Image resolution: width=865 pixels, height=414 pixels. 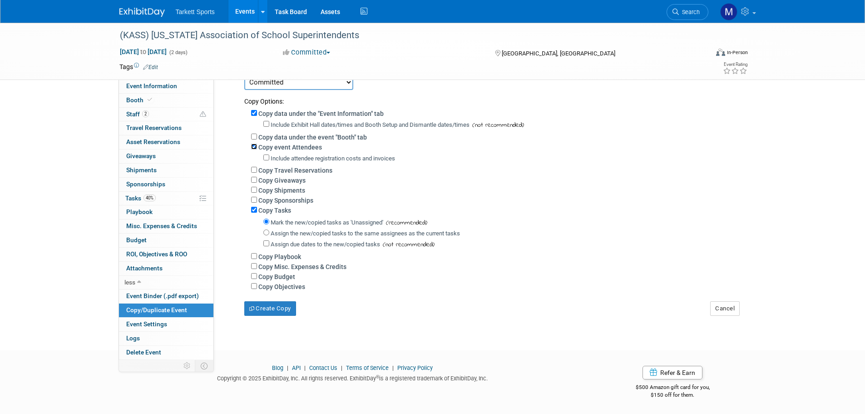 What do you see at coordinates (166, 142) in the screenshot?
I see `a: Asset Reservations` at bounding box center [166, 142].